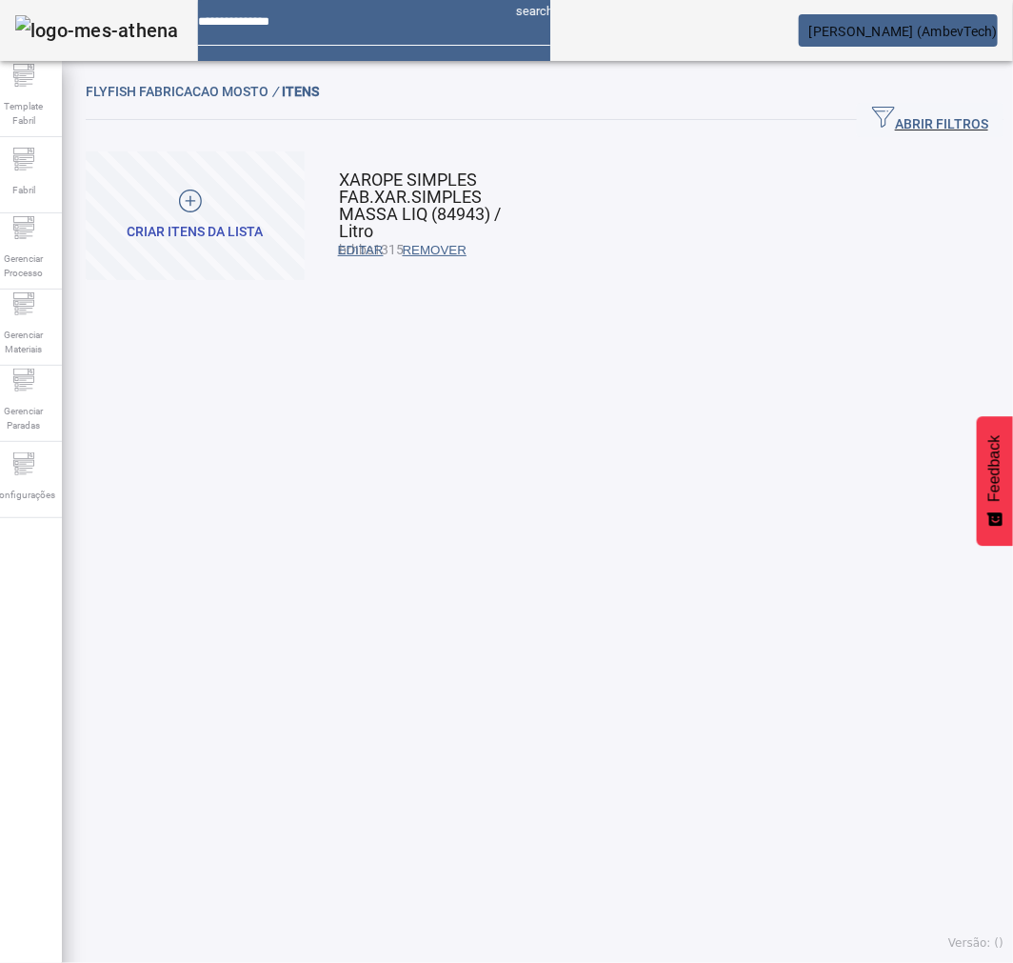  I want to click on span: Versão: (), so click(976, 943).